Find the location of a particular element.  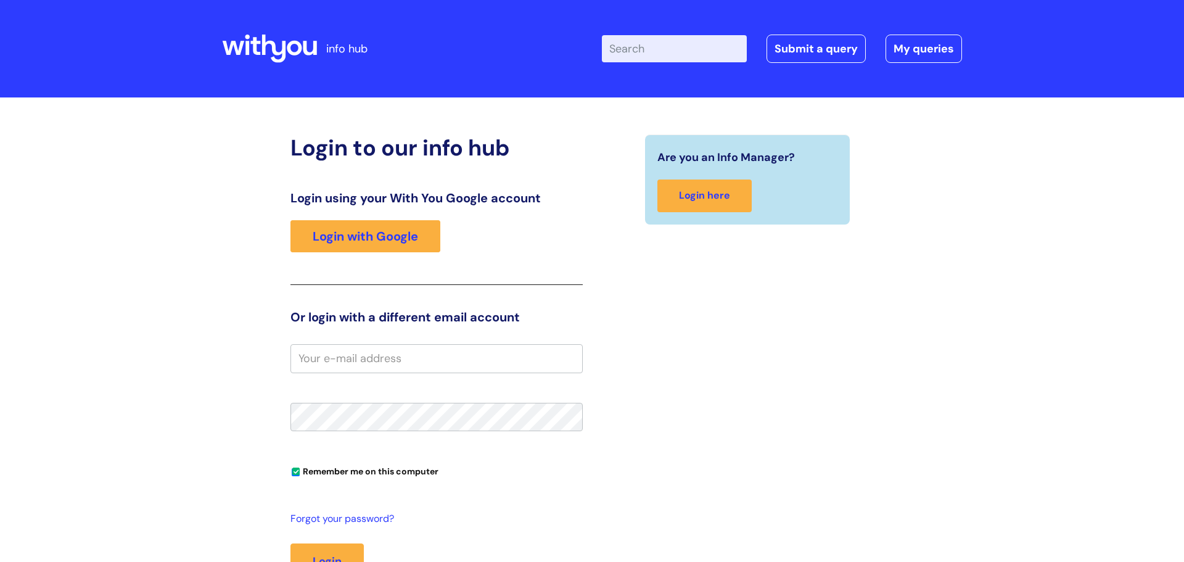

label: Remember me on this computer is located at coordinates (365, 470).